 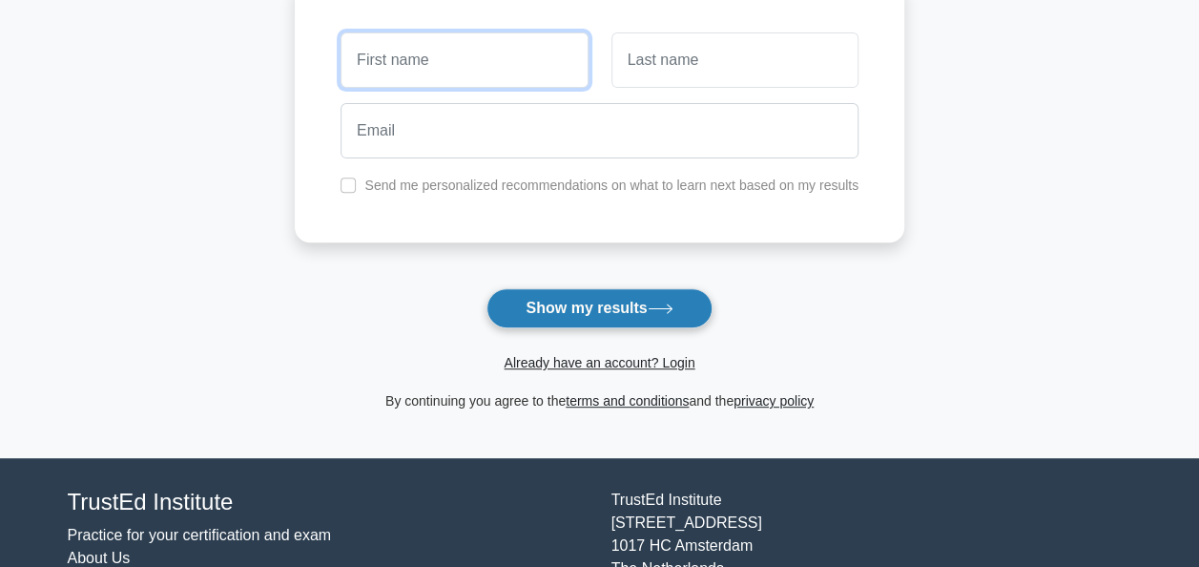 What do you see at coordinates (328, 502) in the screenshot?
I see `h4: TrustEd Institute` at bounding box center [328, 502].